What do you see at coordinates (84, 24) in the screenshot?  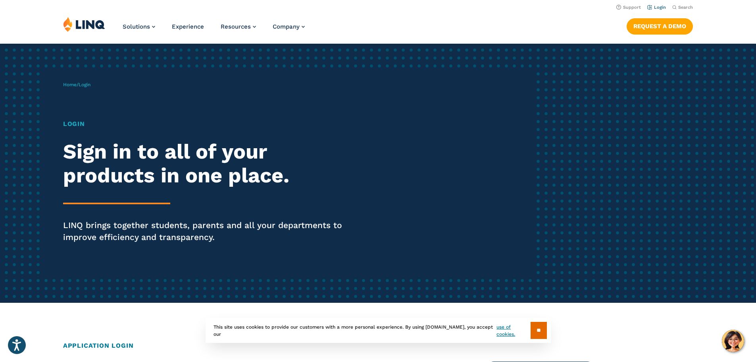 I see `img: LINQ | K‑12 Software` at bounding box center [84, 24].